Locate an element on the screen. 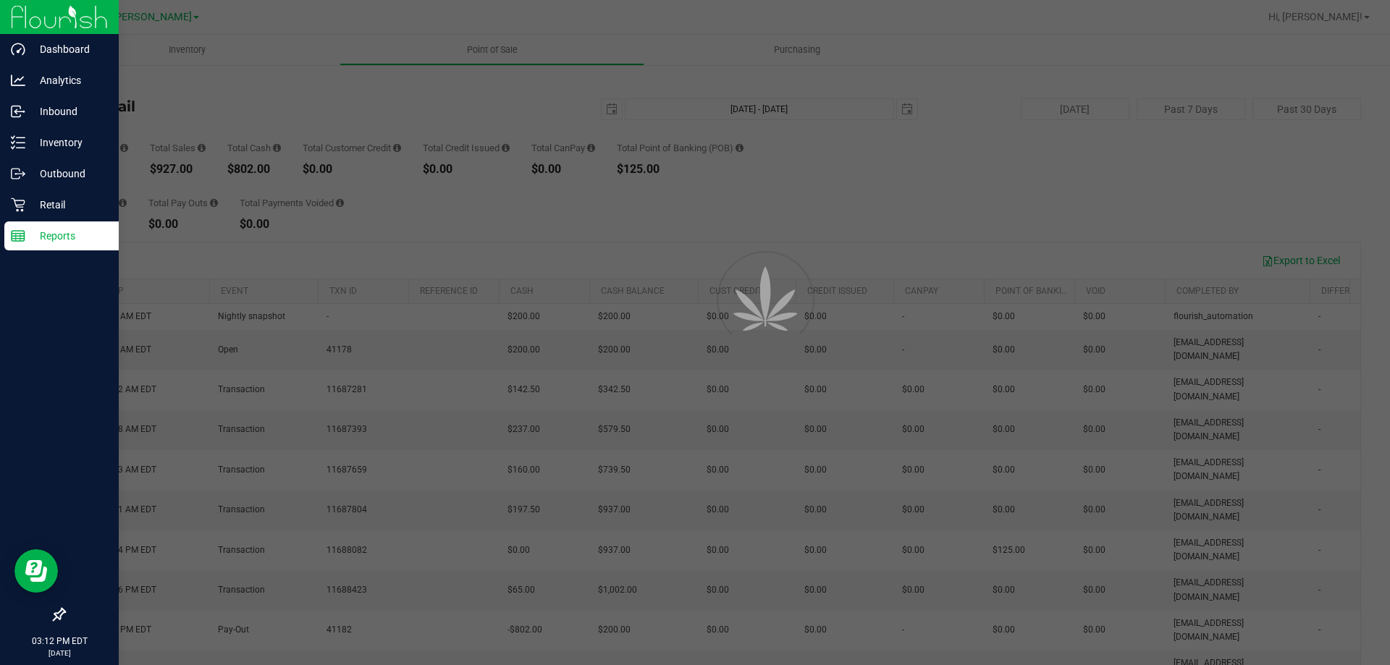  inline-svg: Reports is located at coordinates (18, 236).